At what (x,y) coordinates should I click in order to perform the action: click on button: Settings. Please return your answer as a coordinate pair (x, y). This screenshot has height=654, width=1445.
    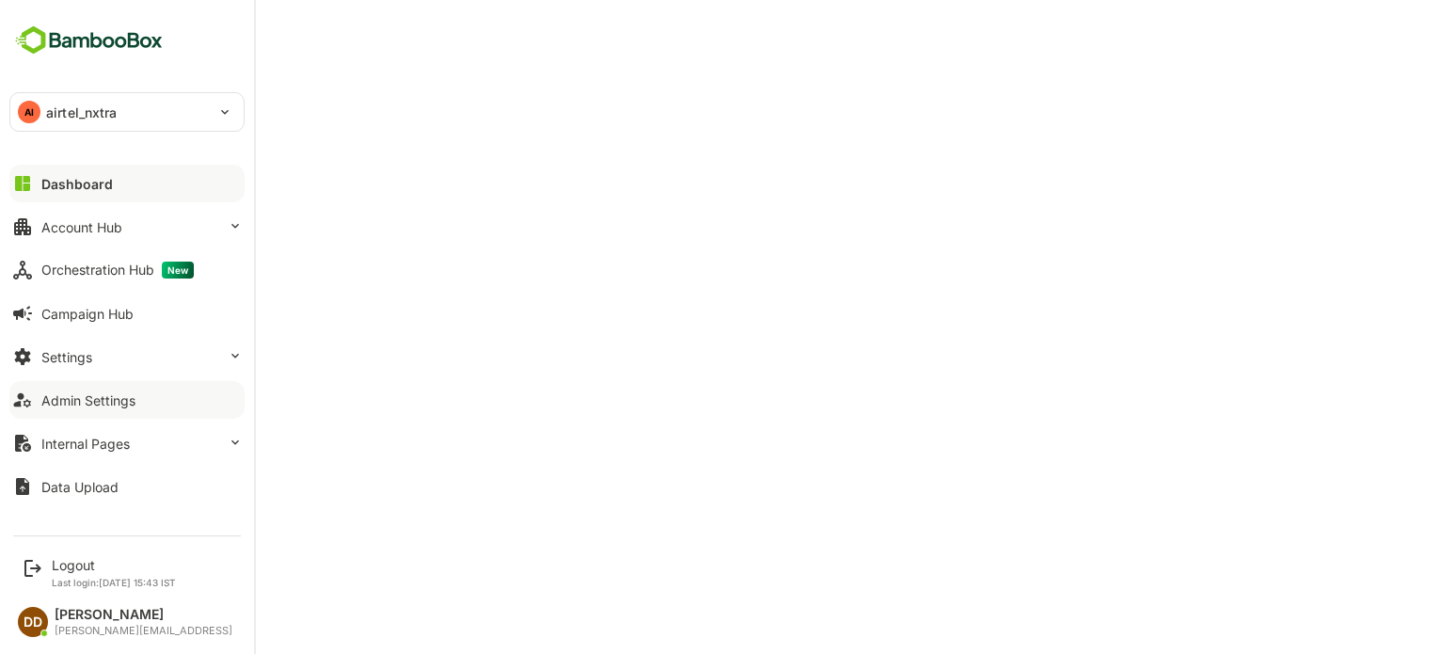
    Looking at the image, I should click on (127, 357).